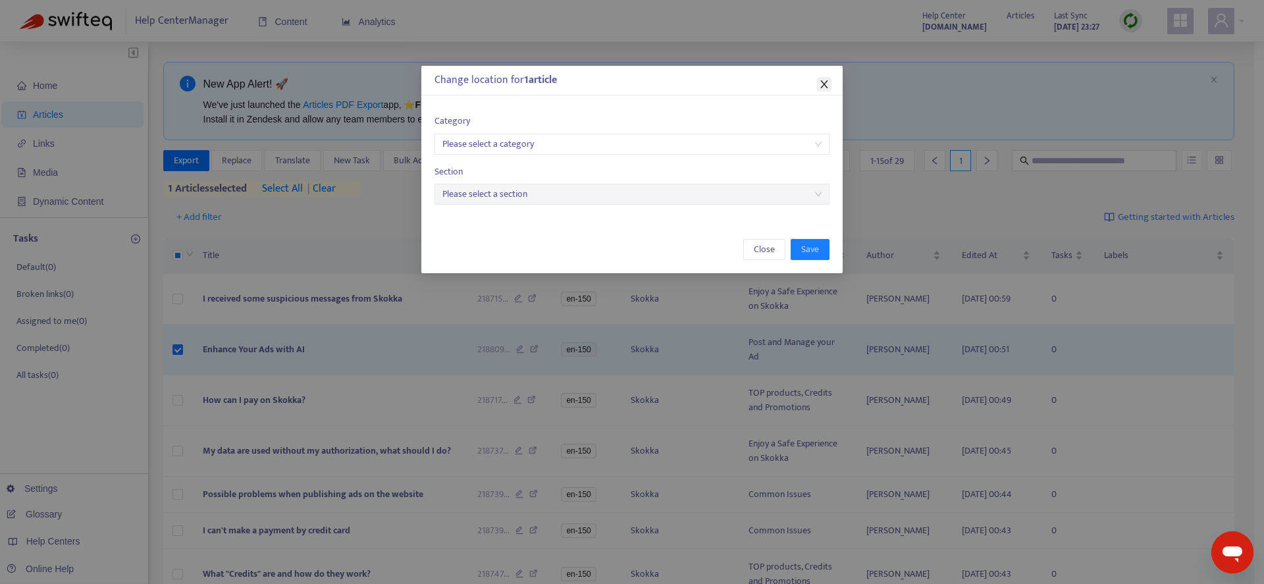 This screenshot has width=1264, height=584. What do you see at coordinates (541, 80) in the screenshot?
I see `strong: 1 article` at bounding box center [541, 80].